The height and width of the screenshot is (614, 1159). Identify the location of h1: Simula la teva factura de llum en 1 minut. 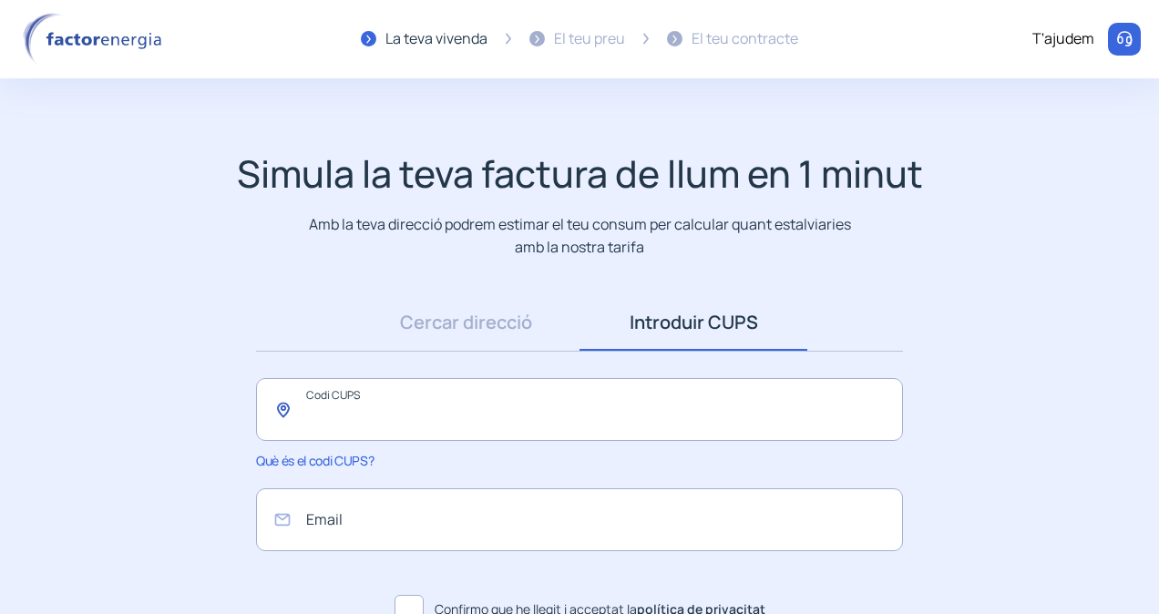
(579, 173).